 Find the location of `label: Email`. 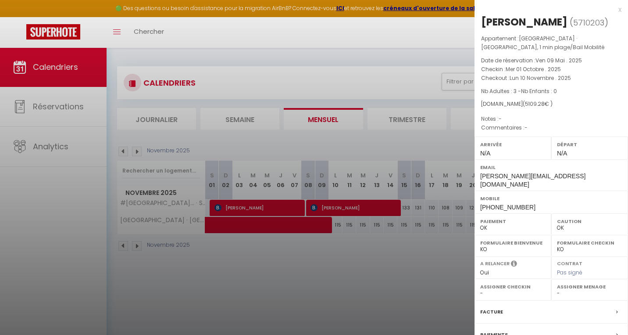

label: Email is located at coordinates (551, 167).